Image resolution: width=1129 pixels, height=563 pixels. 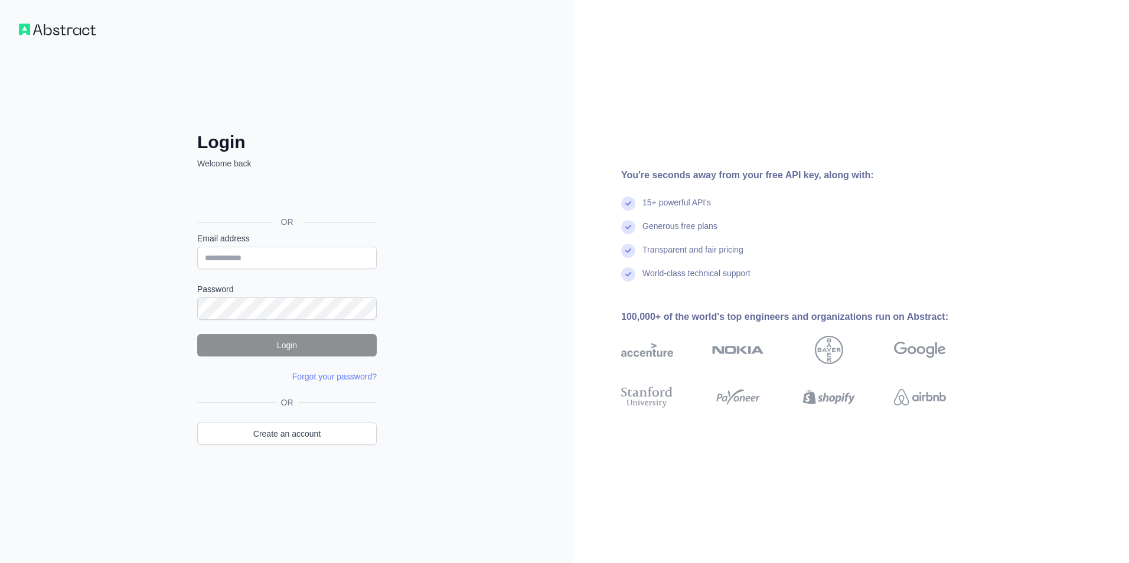 What do you see at coordinates (802, 317) in the screenshot?
I see `div: 100,000+ of the world's top engineers and organizations run on Abstract:` at bounding box center [802, 317].